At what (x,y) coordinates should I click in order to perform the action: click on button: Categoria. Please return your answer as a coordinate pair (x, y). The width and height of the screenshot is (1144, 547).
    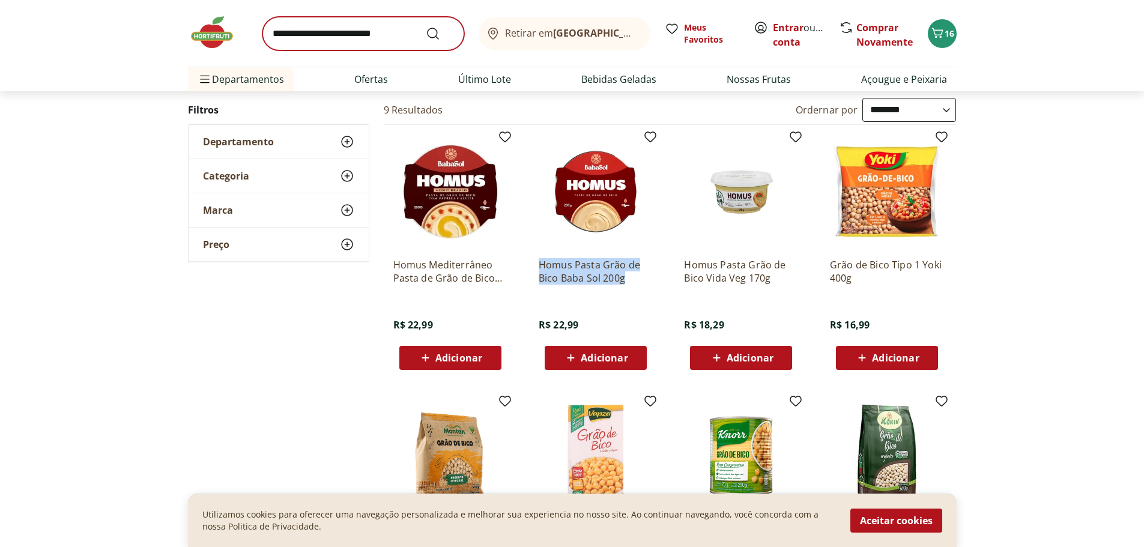
    Looking at the image, I should click on (279, 176).